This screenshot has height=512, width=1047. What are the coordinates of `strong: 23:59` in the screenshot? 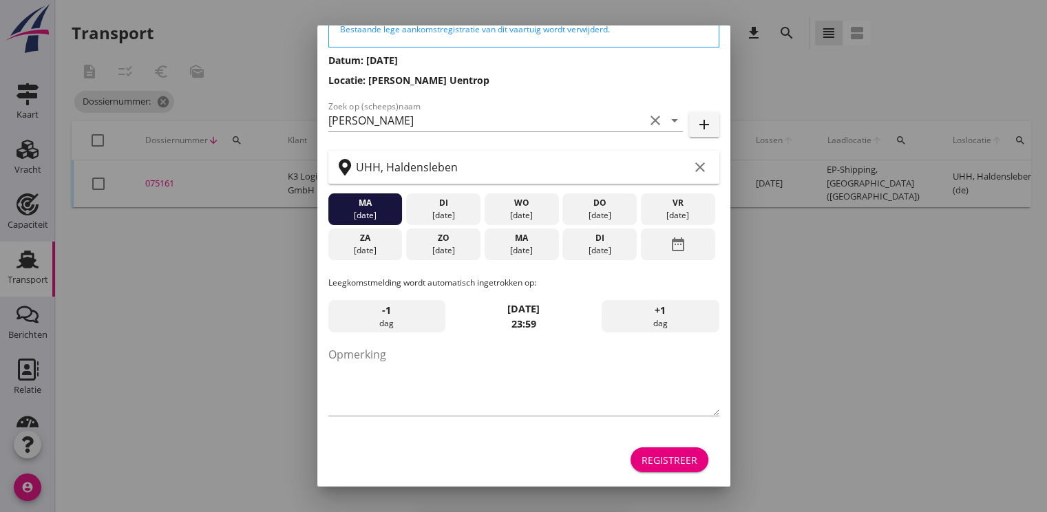 It's located at (524, 323).